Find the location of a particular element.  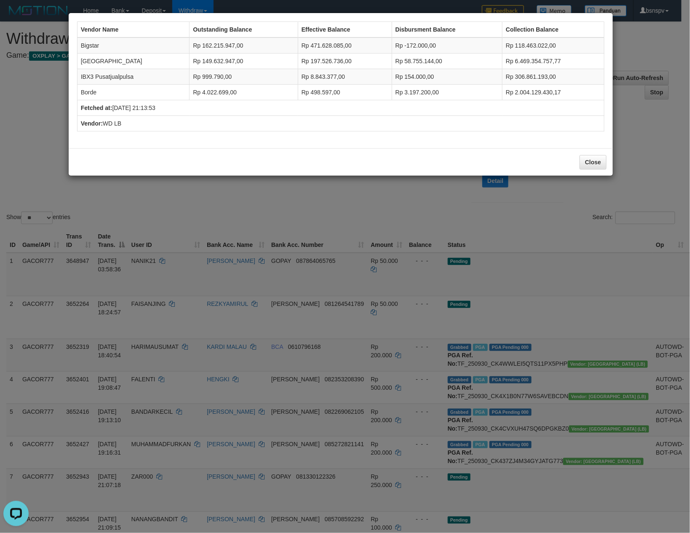

td: Rp 118.463.022,00 is located at coordinates (553, 45).